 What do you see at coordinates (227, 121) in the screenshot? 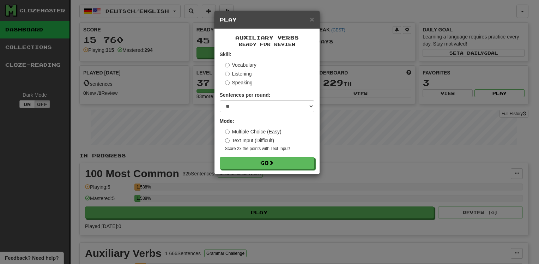
I see `strong: Mode:` at bounding box center [227, 121].